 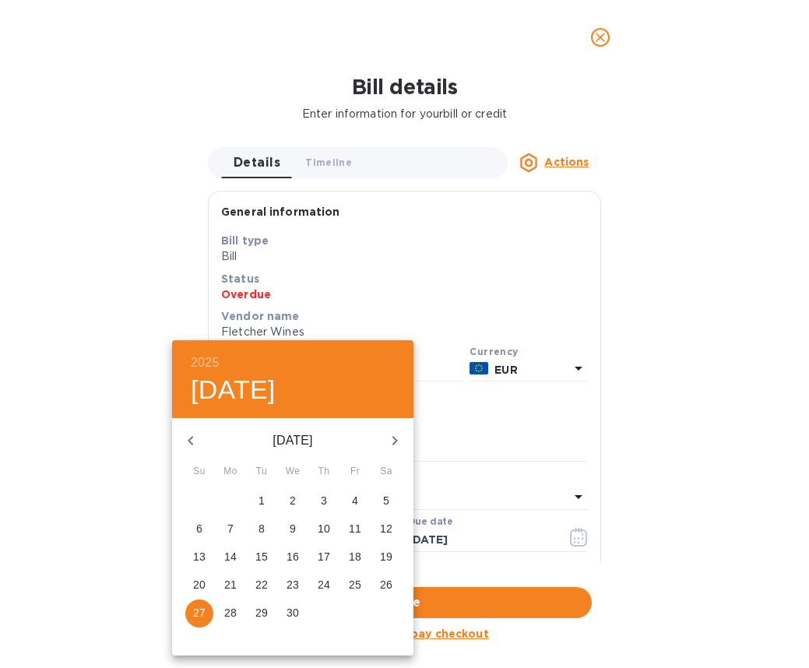 I want to click on p: 4, so click(x=355, y=501).